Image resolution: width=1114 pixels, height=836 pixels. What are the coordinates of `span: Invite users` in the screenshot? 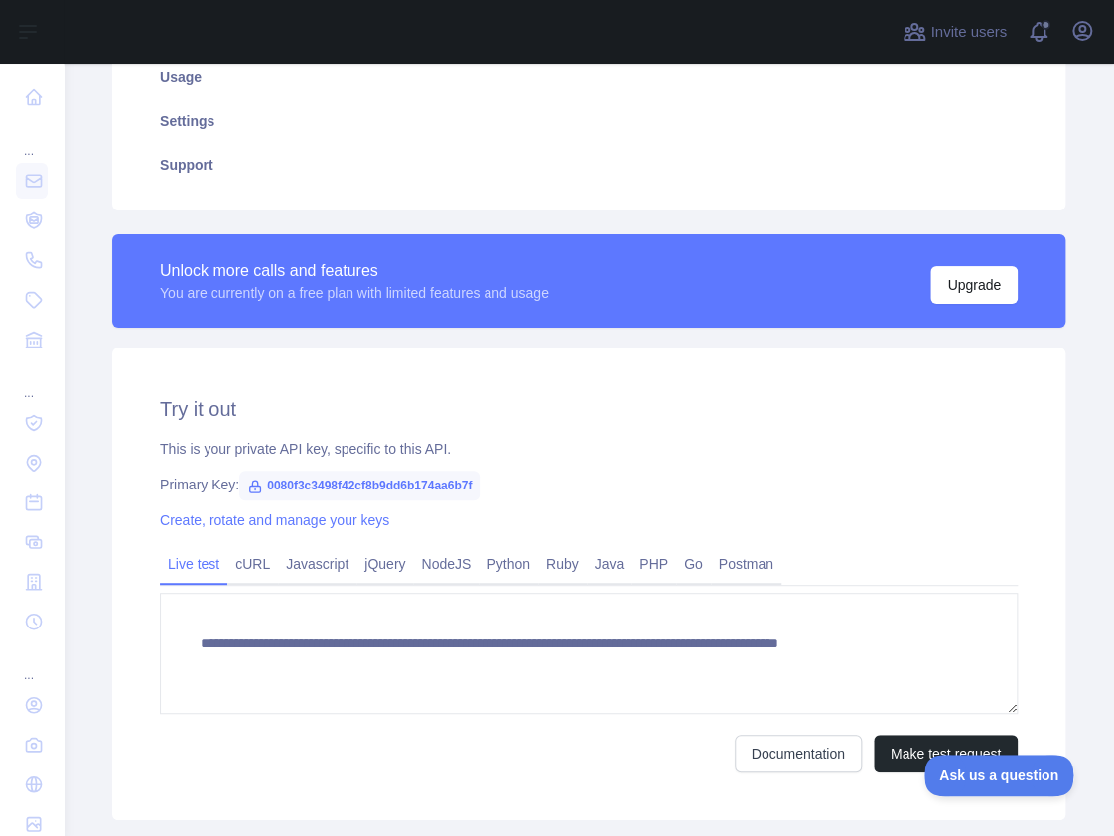 It's located at (968, 32).